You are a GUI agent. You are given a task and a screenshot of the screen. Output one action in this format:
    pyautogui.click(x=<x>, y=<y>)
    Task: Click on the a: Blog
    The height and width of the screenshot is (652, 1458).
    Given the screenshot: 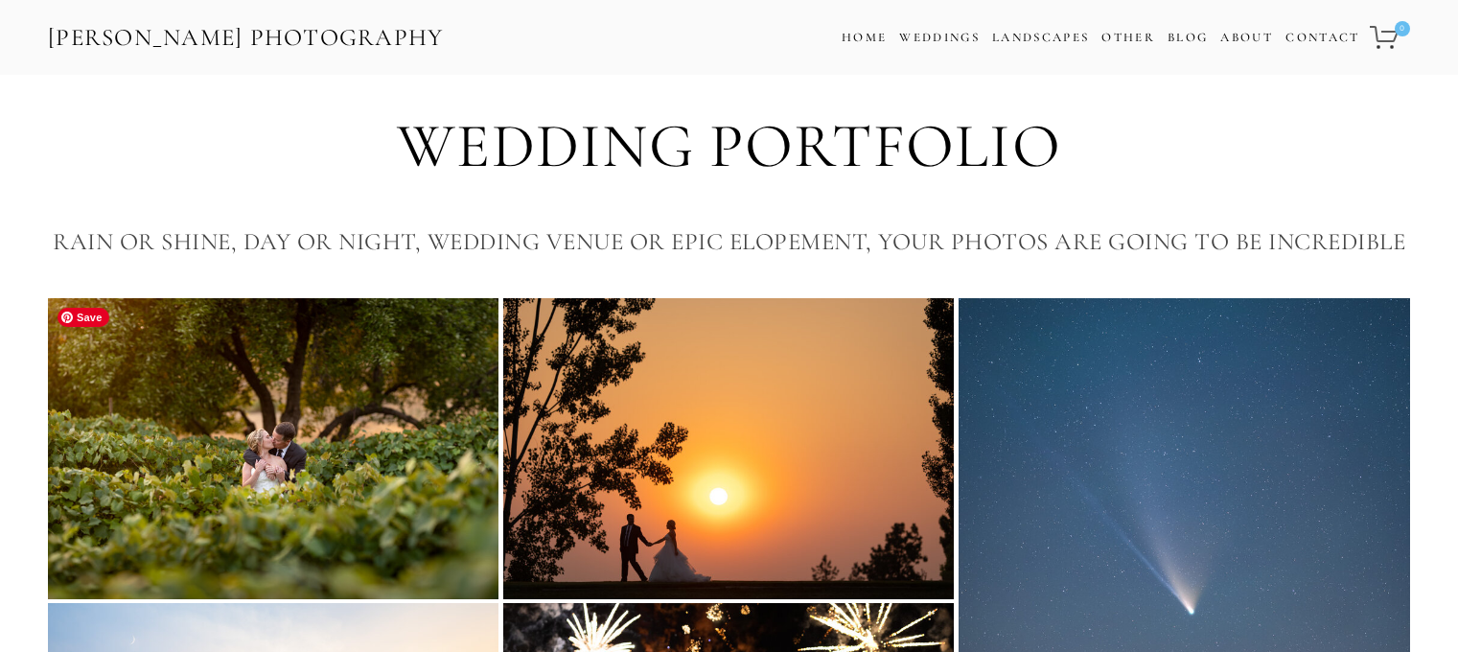 What is the action you would take?
    pyautogui.click(x=1188, y=37)
    